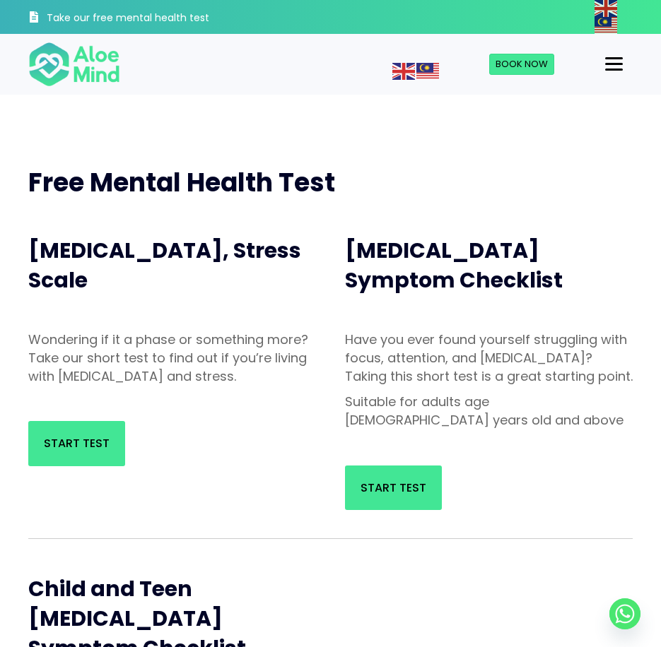 Image resolution: width=661 pixels, height=647 pixels. I want to click on span: Book Now, so click(522, 64).